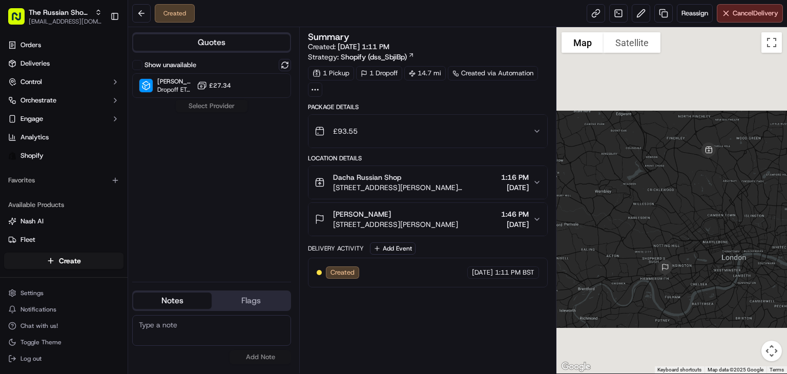 This screenshot has width=787, height=374. What do you see at coordinates (180, 107) in the screenshot?
I see `button: Start new chat` at bounding box center [180, 107].